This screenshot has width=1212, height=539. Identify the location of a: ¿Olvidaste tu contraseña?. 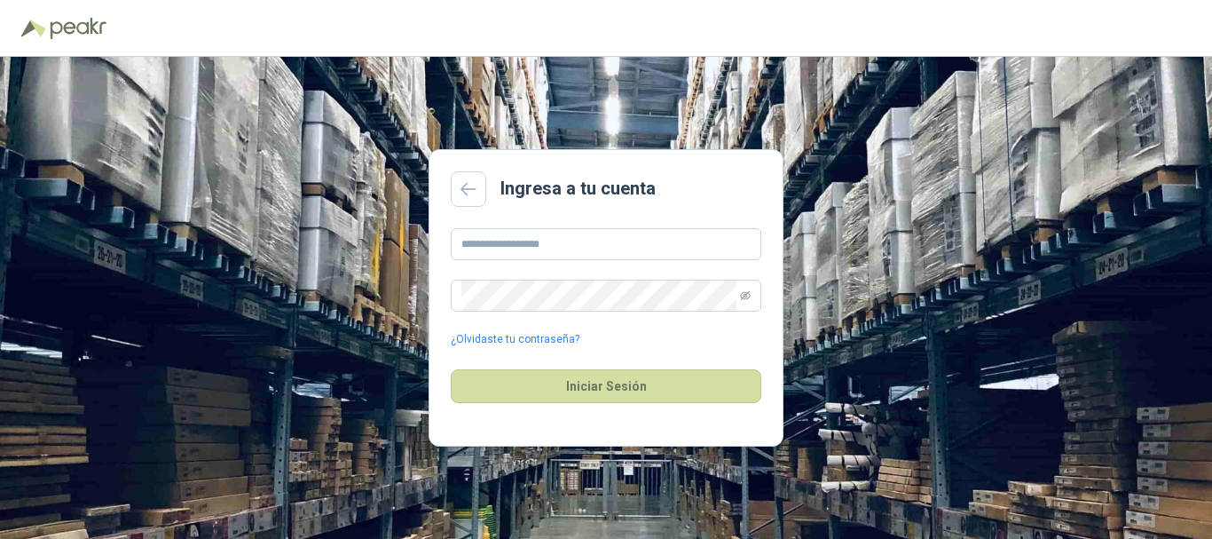
(515, 339).